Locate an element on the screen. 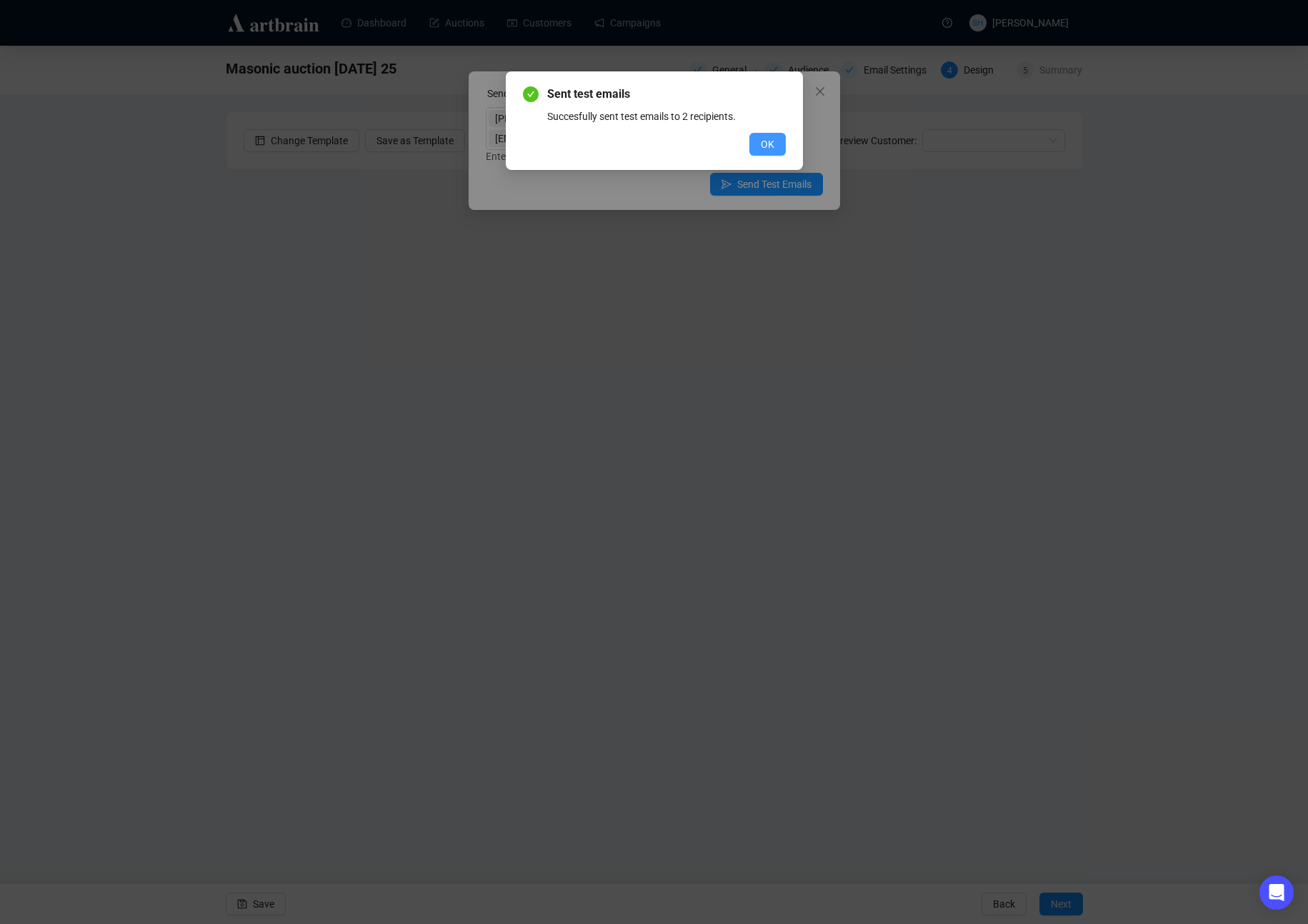 The width and height of the screenshot is (1308, 924). button: OK is located at coordinates (767, 144).